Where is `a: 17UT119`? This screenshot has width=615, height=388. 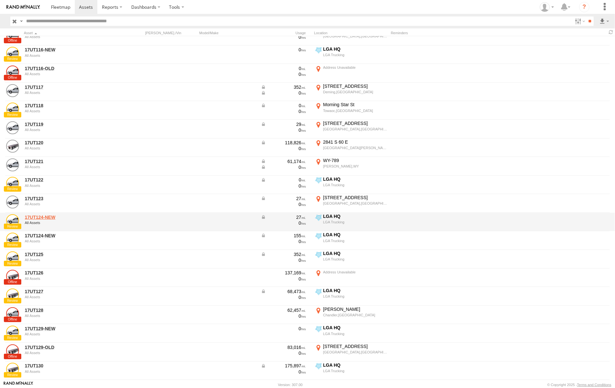 a: 17UT119 is located at coordinates (69, 124).